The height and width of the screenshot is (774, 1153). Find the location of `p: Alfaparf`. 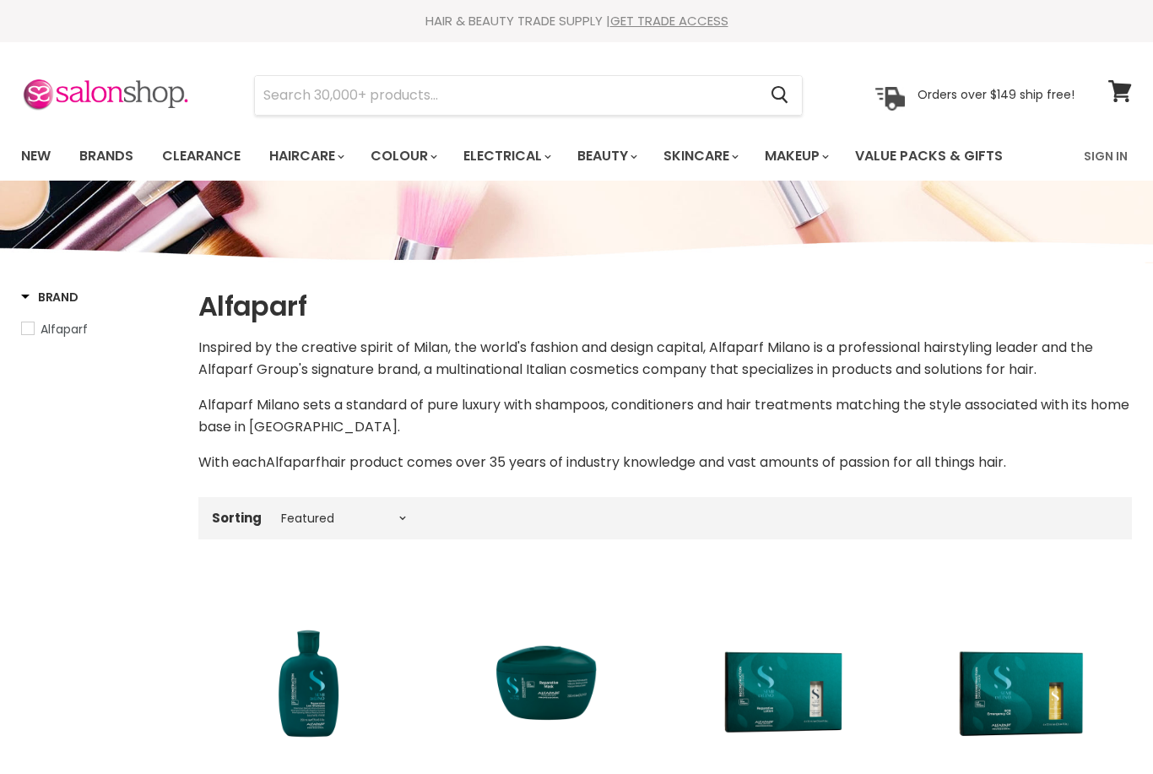

p: Alfaparf is located at coordinates (665, 463).